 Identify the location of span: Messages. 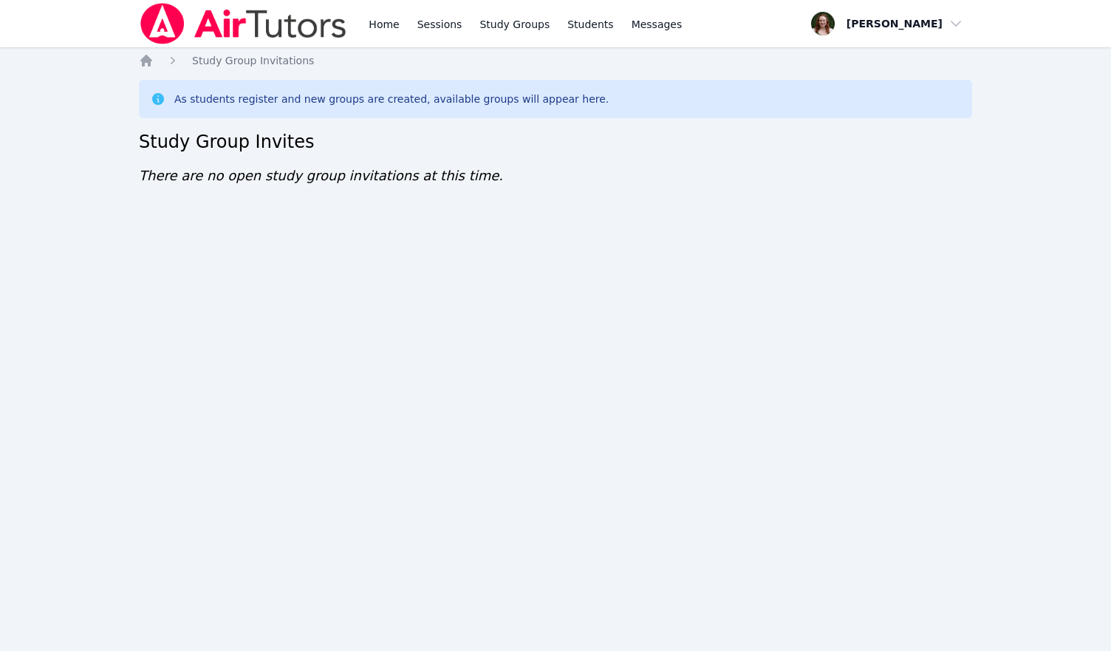
(656, 24).